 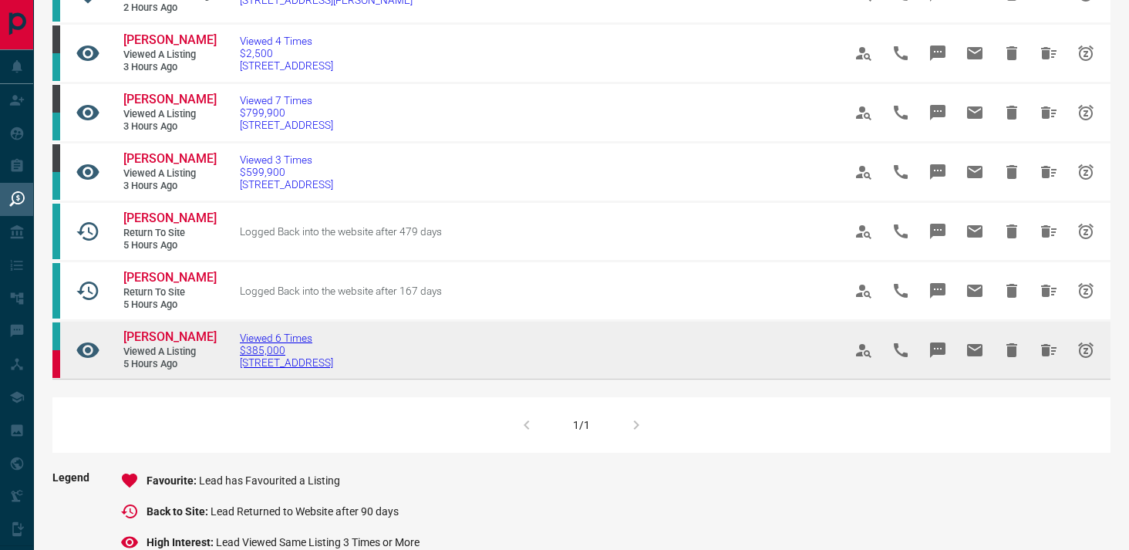 What do you see at coordinates (56, 364) in the screenshot?
I see `div: property.ca` at bounding box center [56, 364].